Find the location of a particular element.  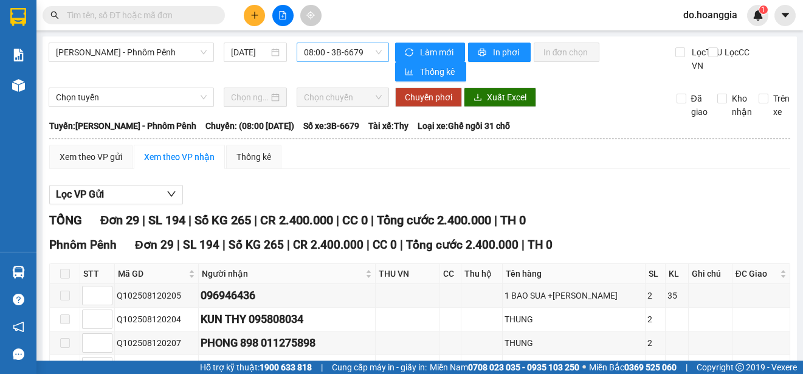

div: Xem theo VP nhận is located at coordinates (179, 157).